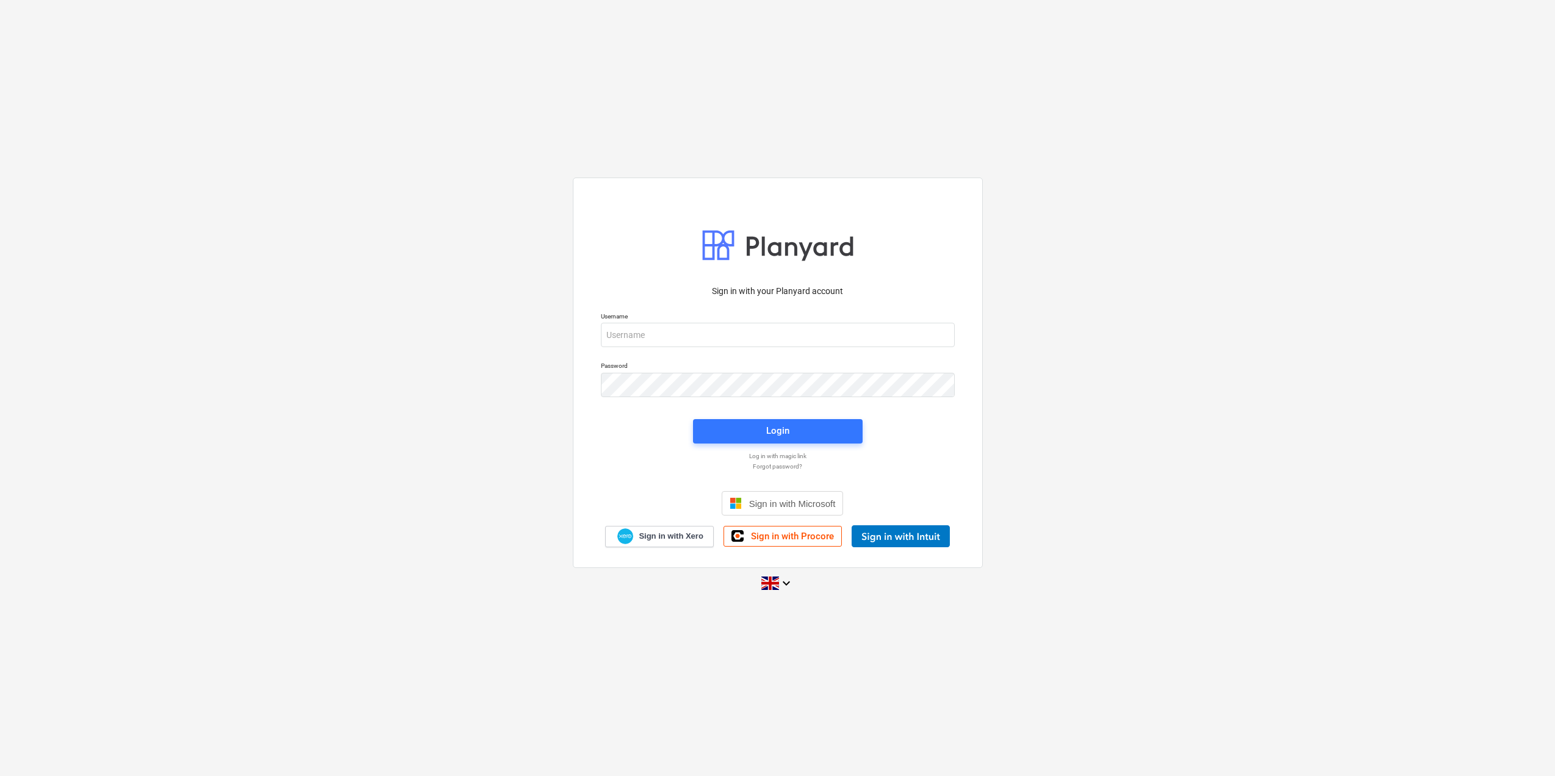 The height and width of the screenshot is (776, 1555). I want to click on p: Log in with magic link, so click(778, 456).